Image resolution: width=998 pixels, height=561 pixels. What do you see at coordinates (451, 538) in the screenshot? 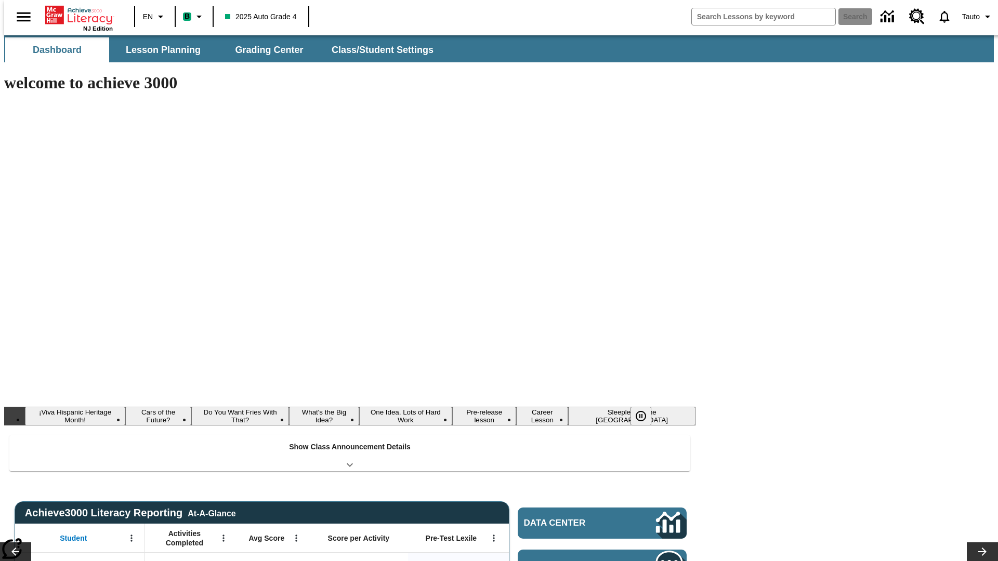
I see `span: Pre-Test Lexile` at bounding box center [451, 538].